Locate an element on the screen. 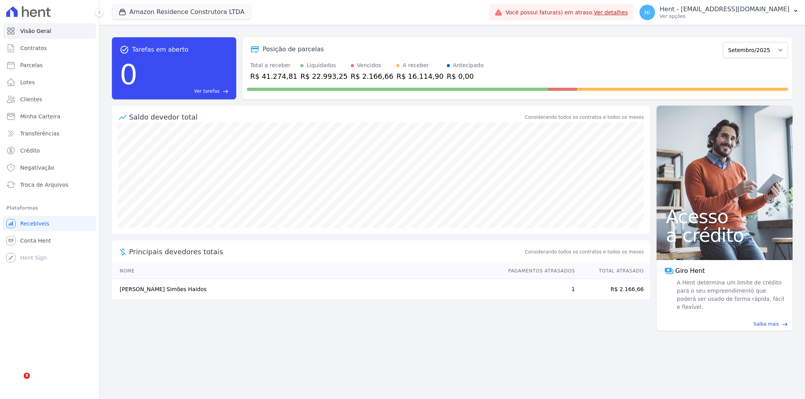 The image size is (805, 399). div: Antecipado is located at coordinates (468, 65).